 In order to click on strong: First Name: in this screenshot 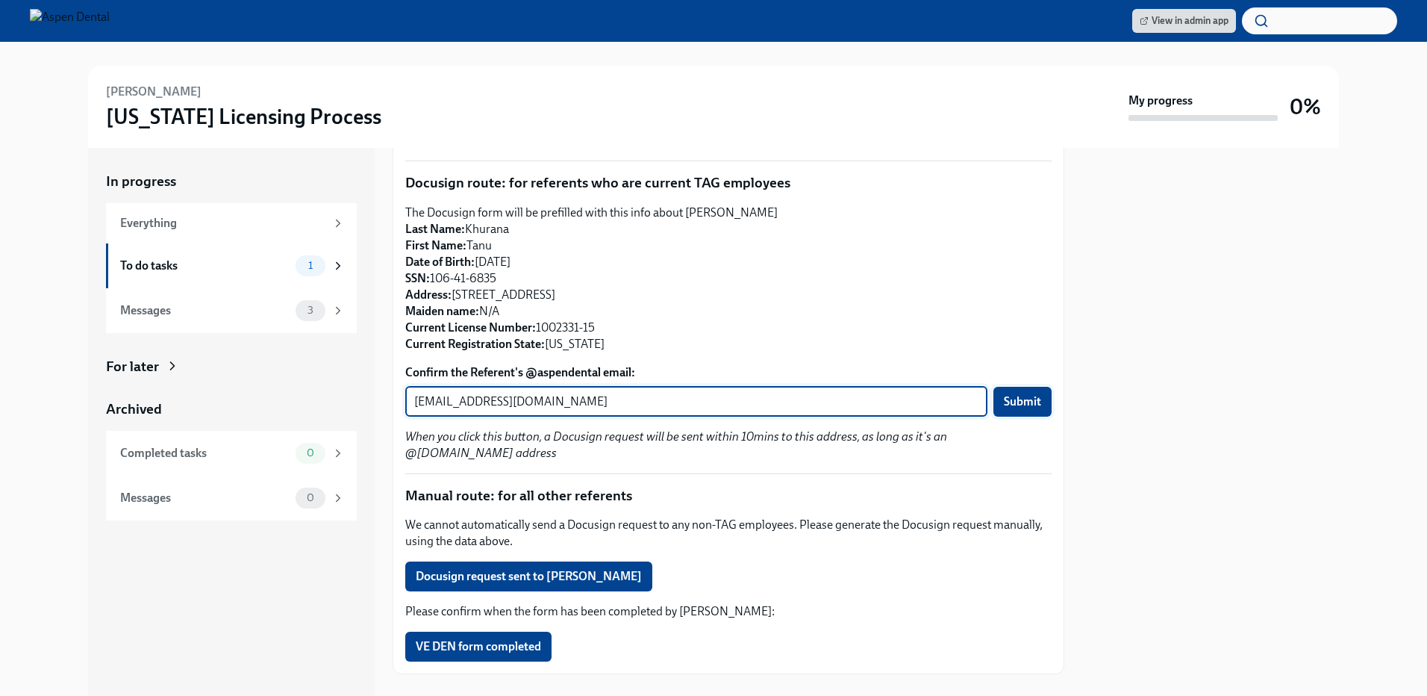, I will do `click(436, 245)`.